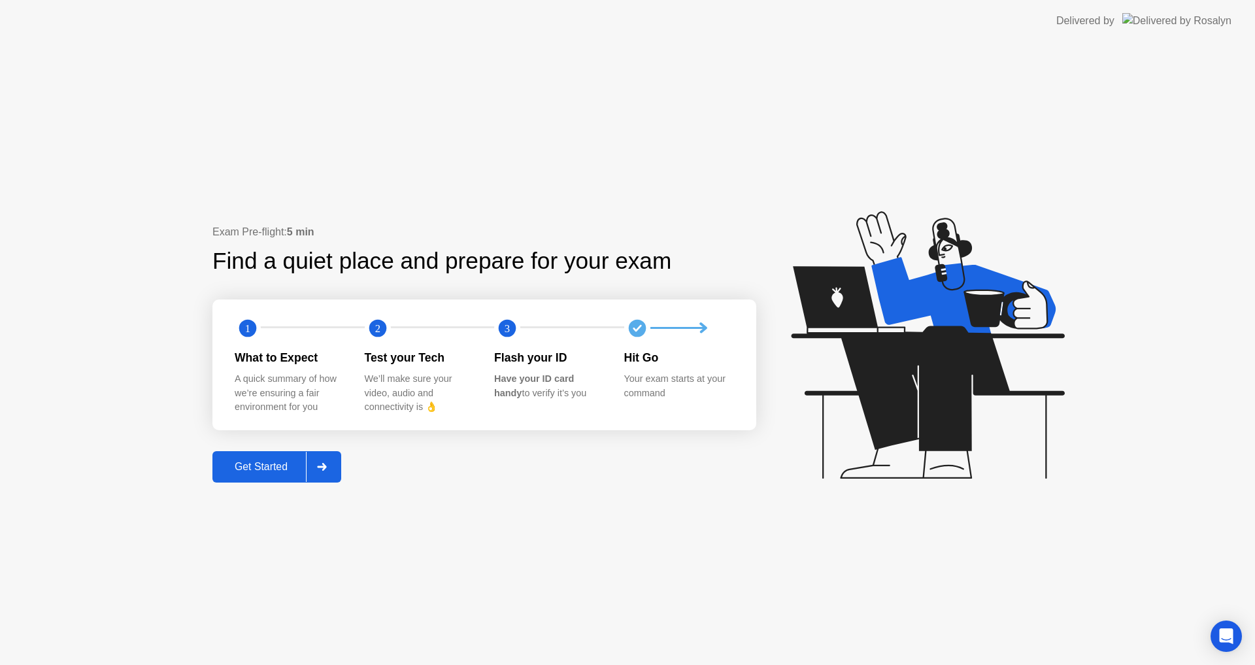  I want to click on div: Exam Pre-flight:, so click(484, 232).